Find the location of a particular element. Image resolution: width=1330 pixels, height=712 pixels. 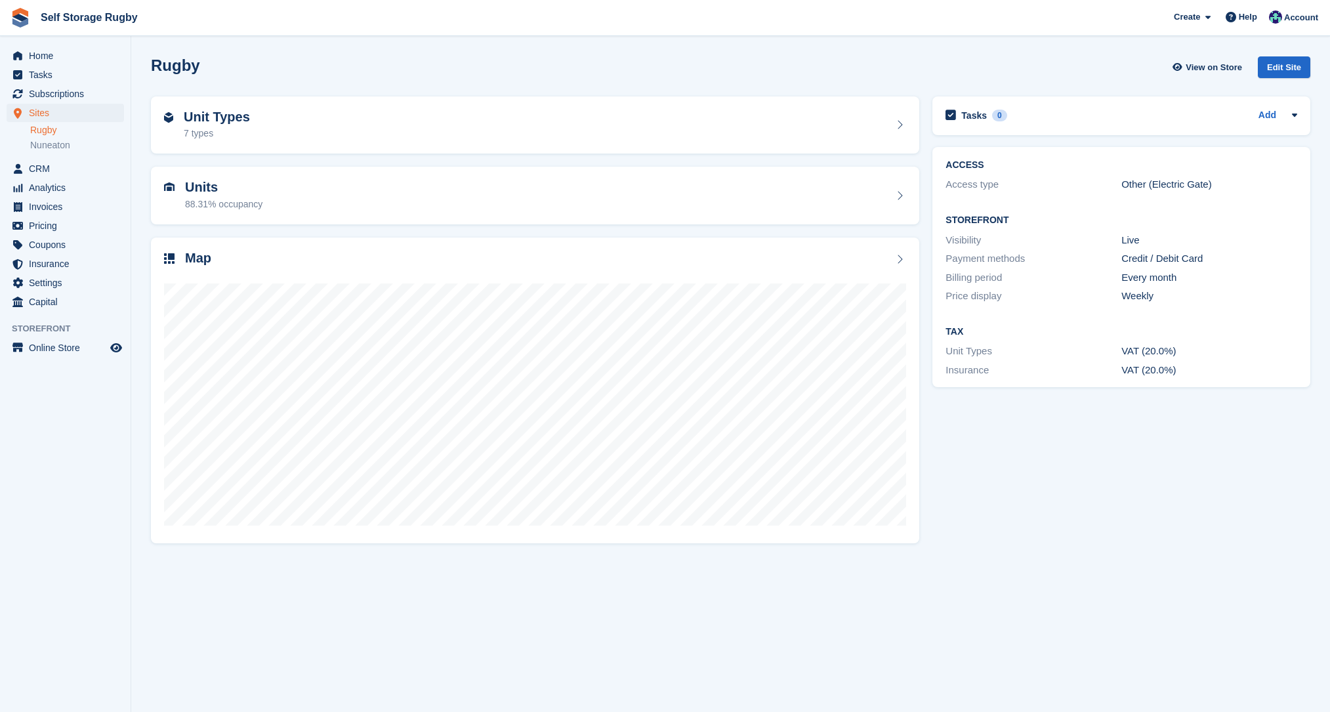

span: Subscriptions is located at coordinates (68, 94).